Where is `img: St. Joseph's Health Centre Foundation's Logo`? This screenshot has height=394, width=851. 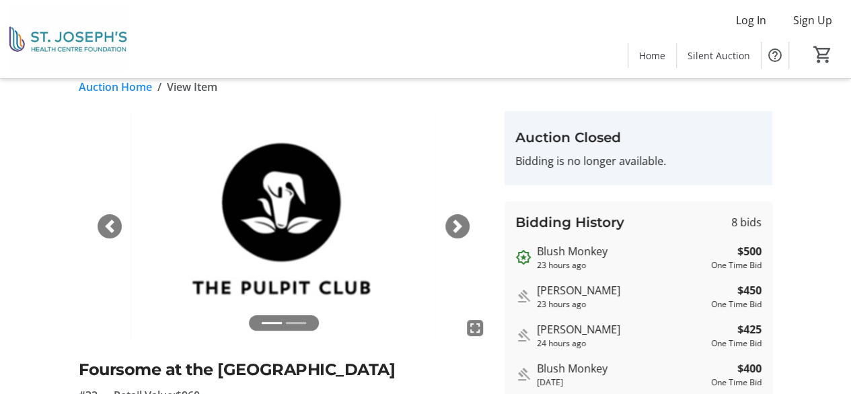 img: St. Joseph's Health Centre Foundation's Logo is located at coordinates (68, 39).